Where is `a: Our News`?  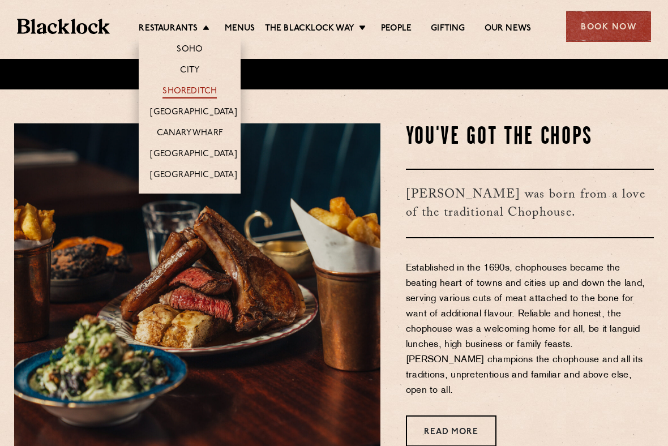 a: Our News is located at coordinates (508, 29).